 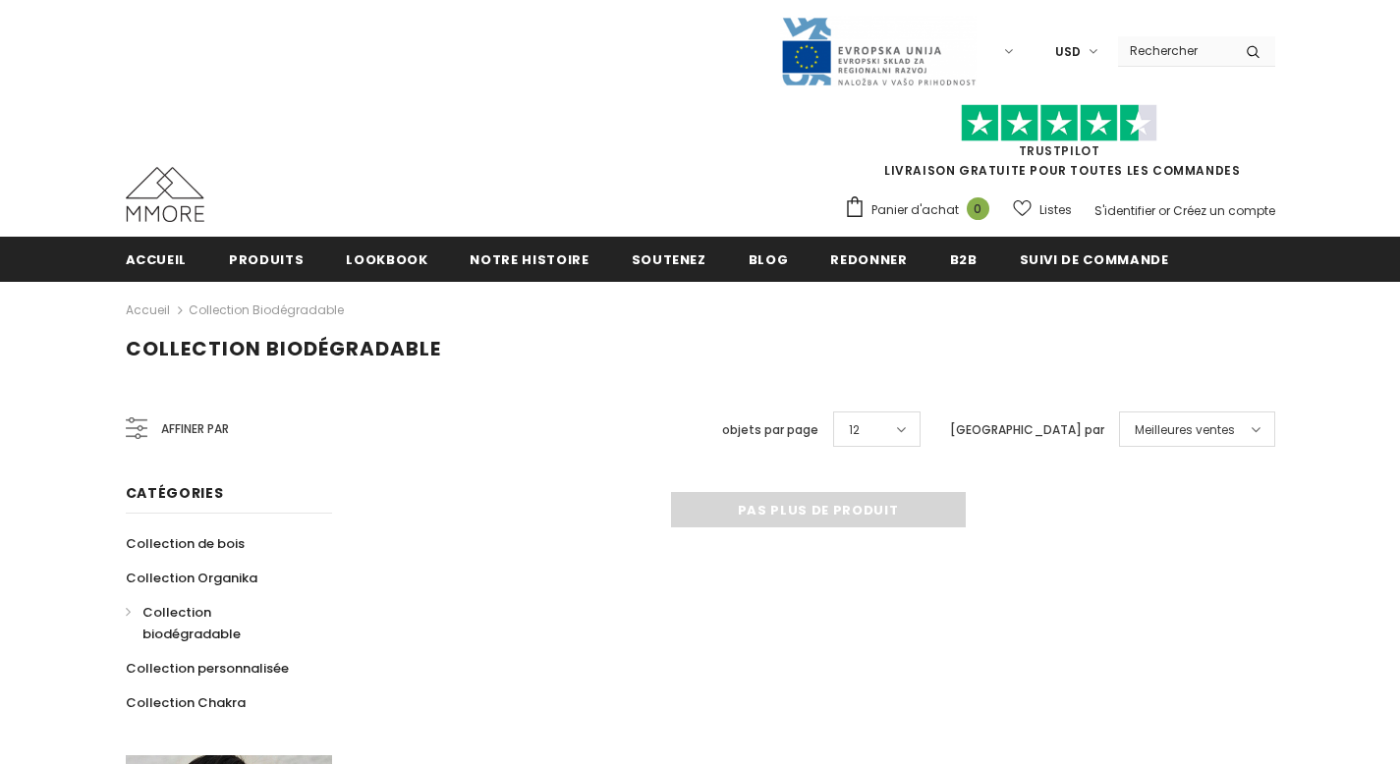 I want to click on a: Collection de bois, so click(x=185, y=543).